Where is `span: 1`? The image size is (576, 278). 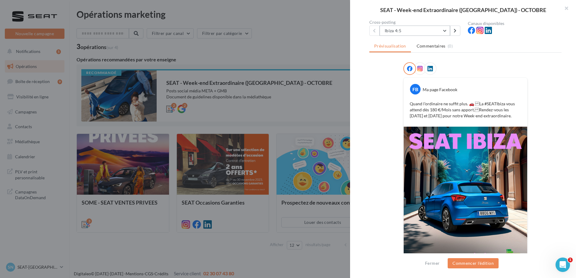
span: 1 is located at coordinates (570, 260).